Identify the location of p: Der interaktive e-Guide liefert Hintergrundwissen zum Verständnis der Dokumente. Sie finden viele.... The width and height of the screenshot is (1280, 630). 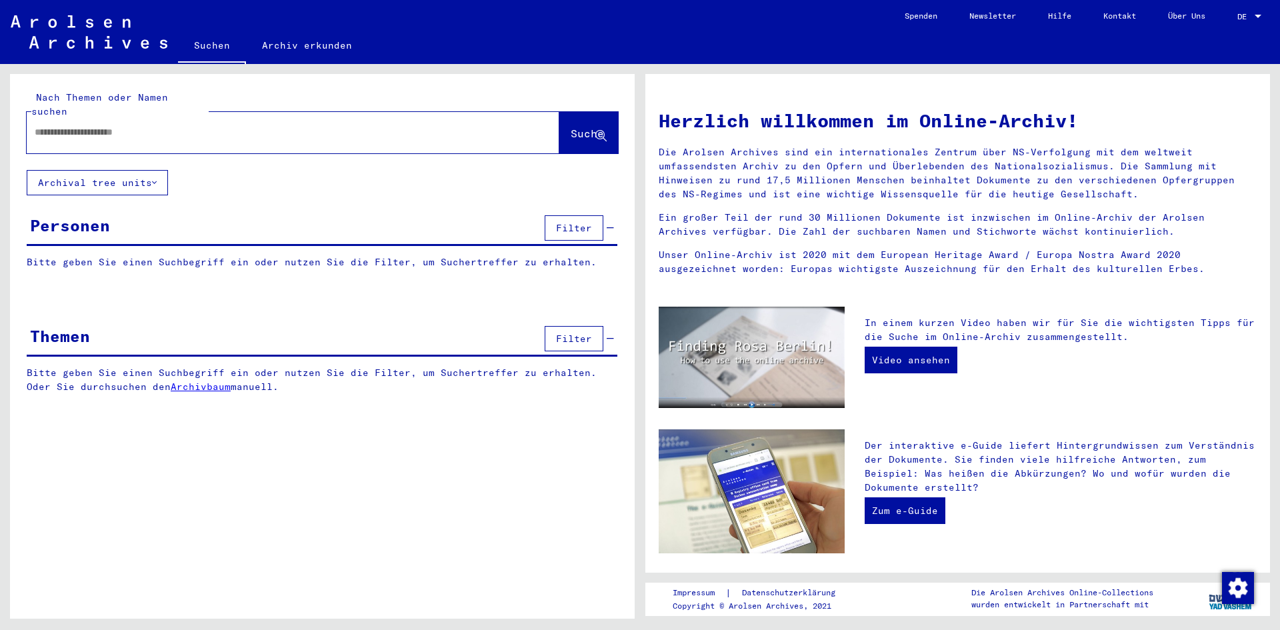
(1060, 467).